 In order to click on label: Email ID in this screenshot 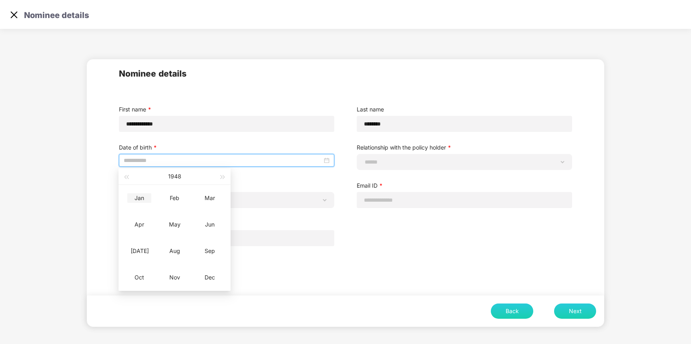, I will do `click(465, 185)`.